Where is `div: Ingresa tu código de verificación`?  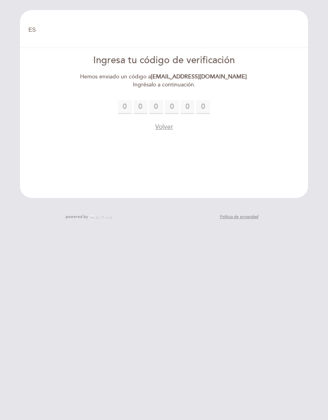 div: Ingresa tu código de verificación is located at coordinates (164, 60).